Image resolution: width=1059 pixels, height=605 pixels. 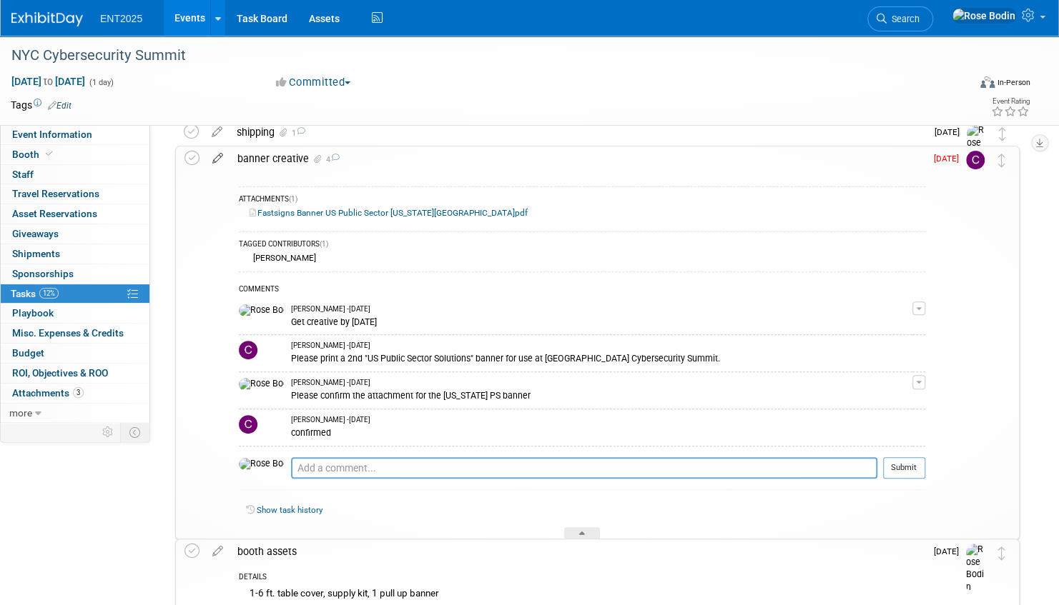 What do you see at coordinates (36, 254) in the screenshot?
I see `span: Shipments` at bounding box center [36, 254].